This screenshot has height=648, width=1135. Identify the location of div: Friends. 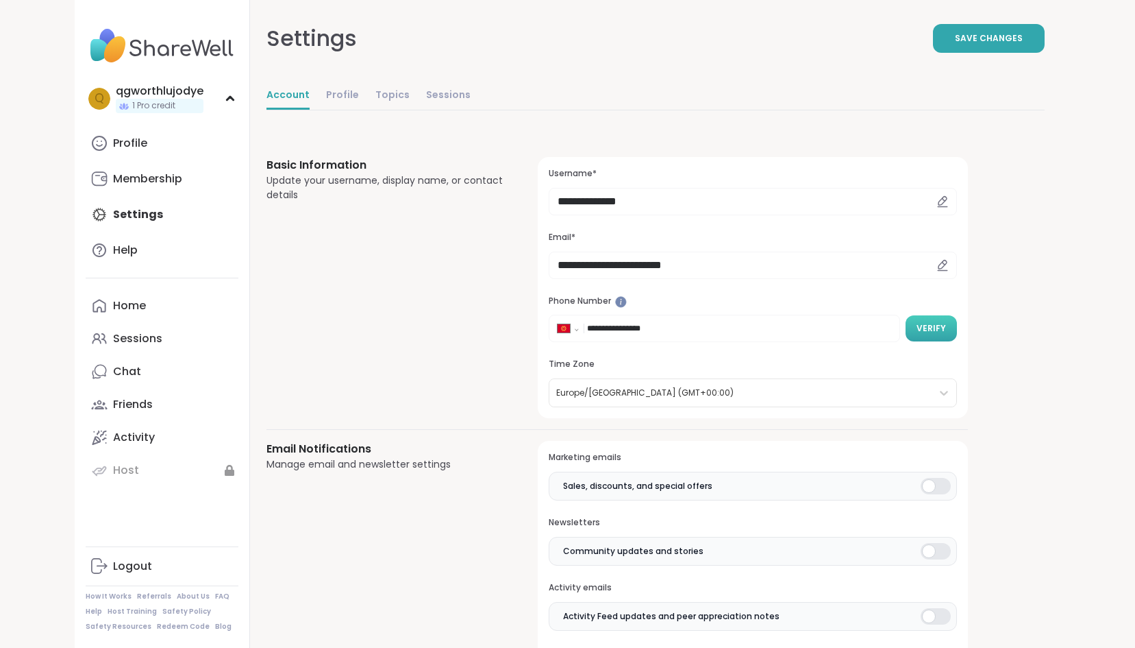
(133, 404).